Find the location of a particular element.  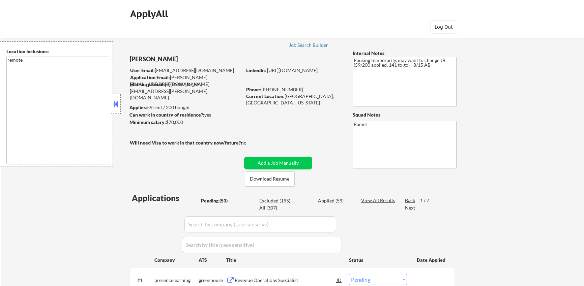

div: Next is located at coordinates (410, 208).